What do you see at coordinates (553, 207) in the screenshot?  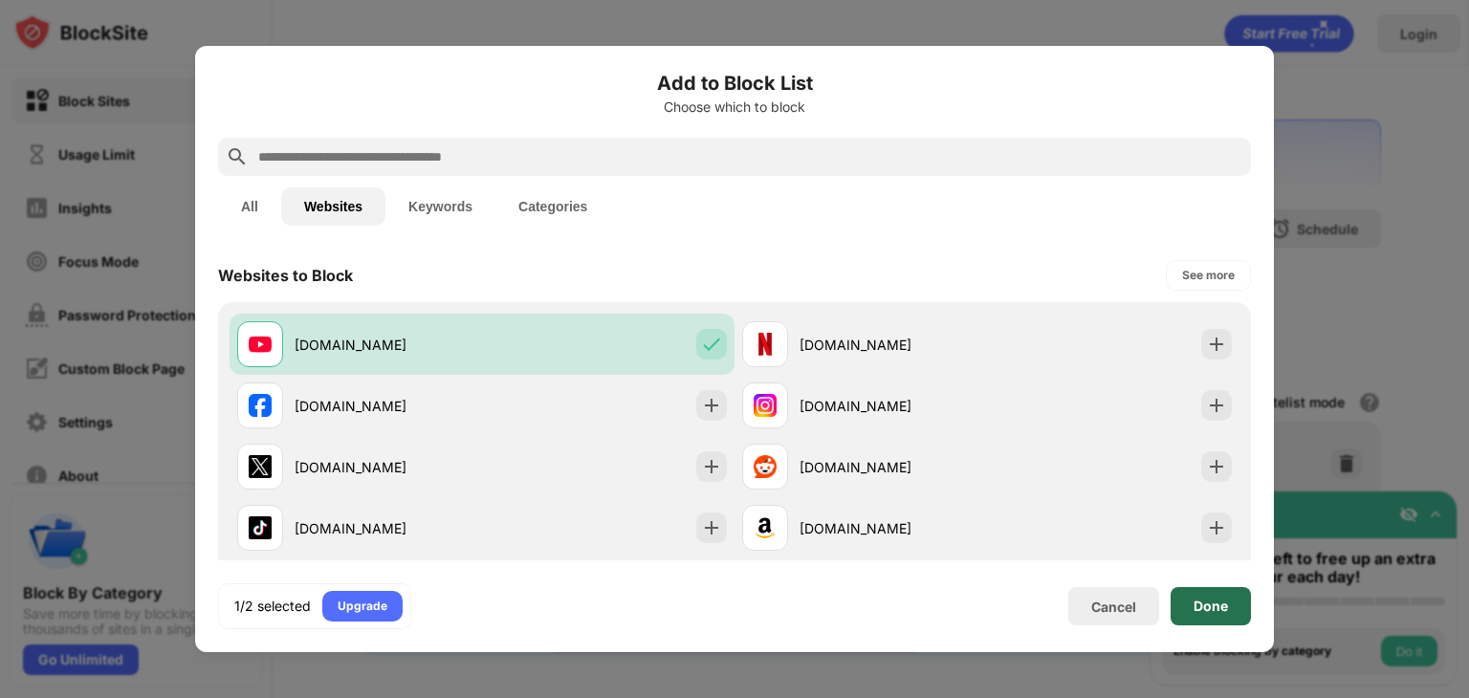 I see `button: Categories` at bounding box center [553, 207].